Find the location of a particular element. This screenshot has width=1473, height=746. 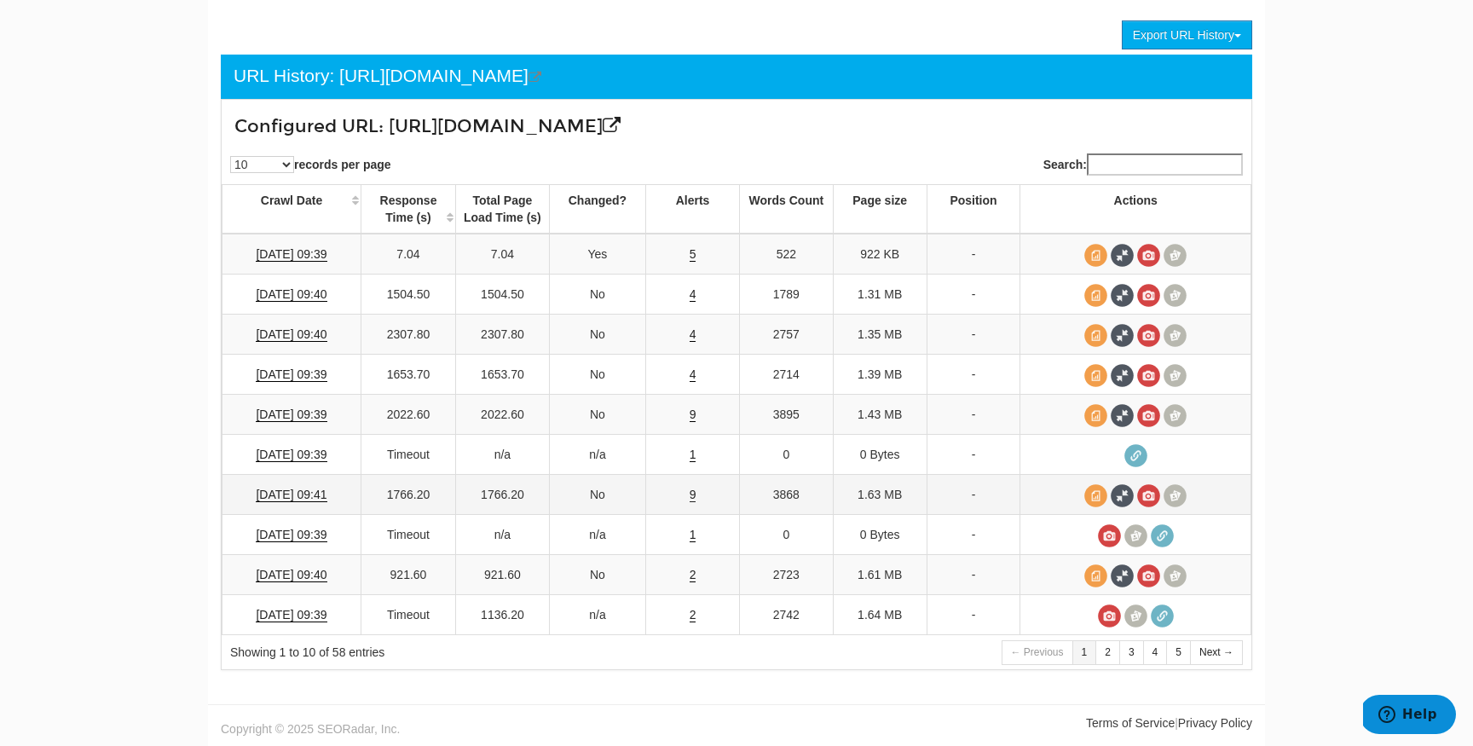

td: 1.31 MB is located at coordinates (880, 294).